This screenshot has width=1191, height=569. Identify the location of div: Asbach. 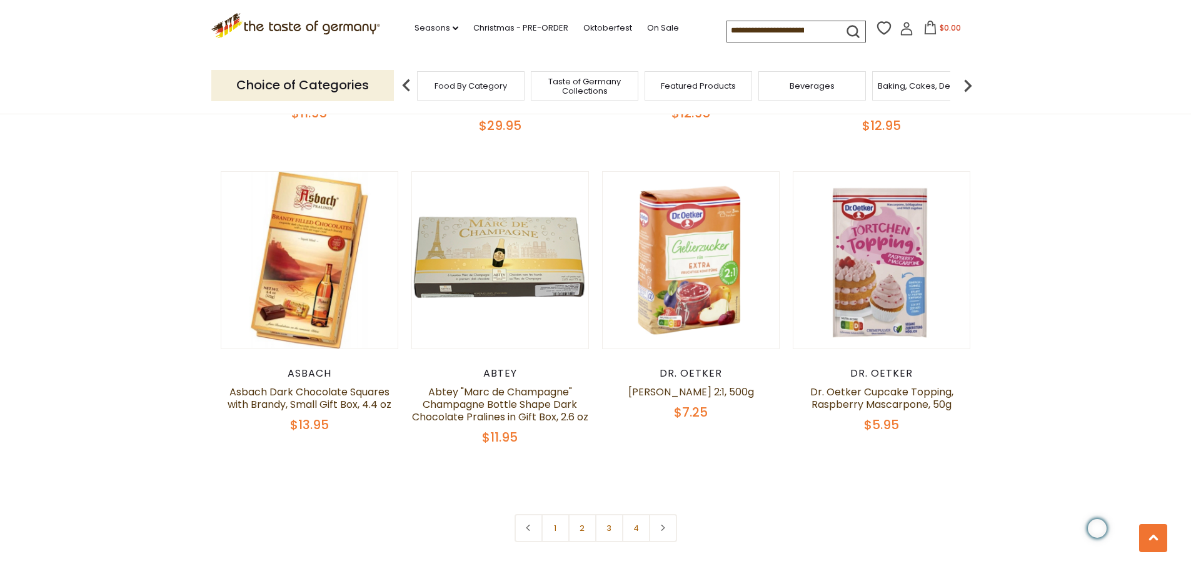
(309, 374).